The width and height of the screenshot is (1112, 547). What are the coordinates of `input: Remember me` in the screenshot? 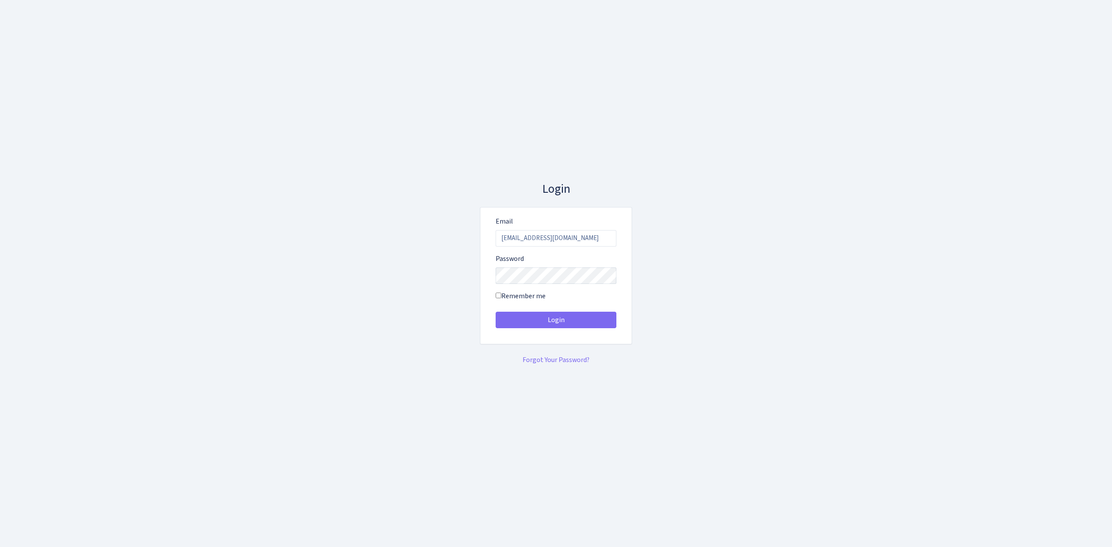 It's located at (498, 295).